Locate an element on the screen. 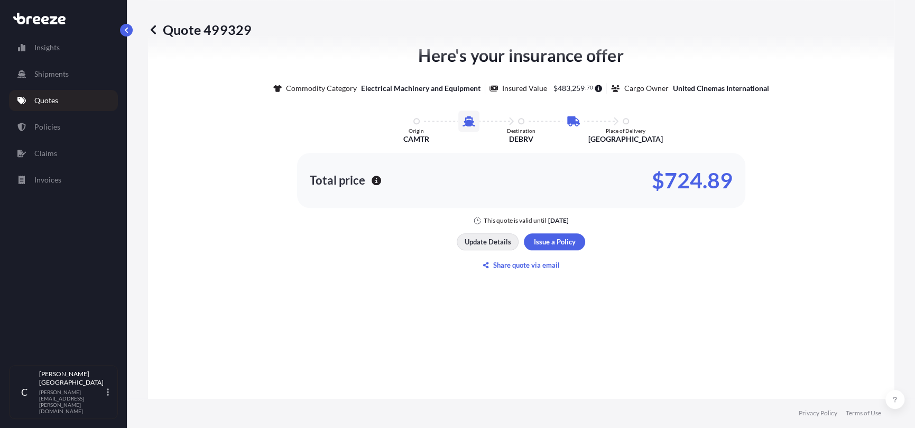 This screenshot has height=428, width=915. p: Terms of Use is located at coordinates (863, 413).